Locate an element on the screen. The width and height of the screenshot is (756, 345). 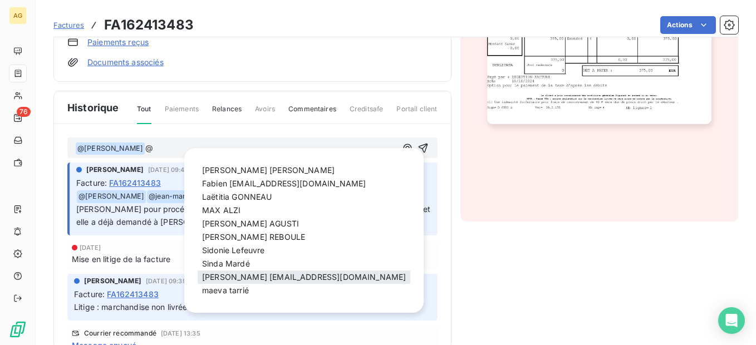
span: Litige : marchandise non livrée is located at coordinates (131, 307).